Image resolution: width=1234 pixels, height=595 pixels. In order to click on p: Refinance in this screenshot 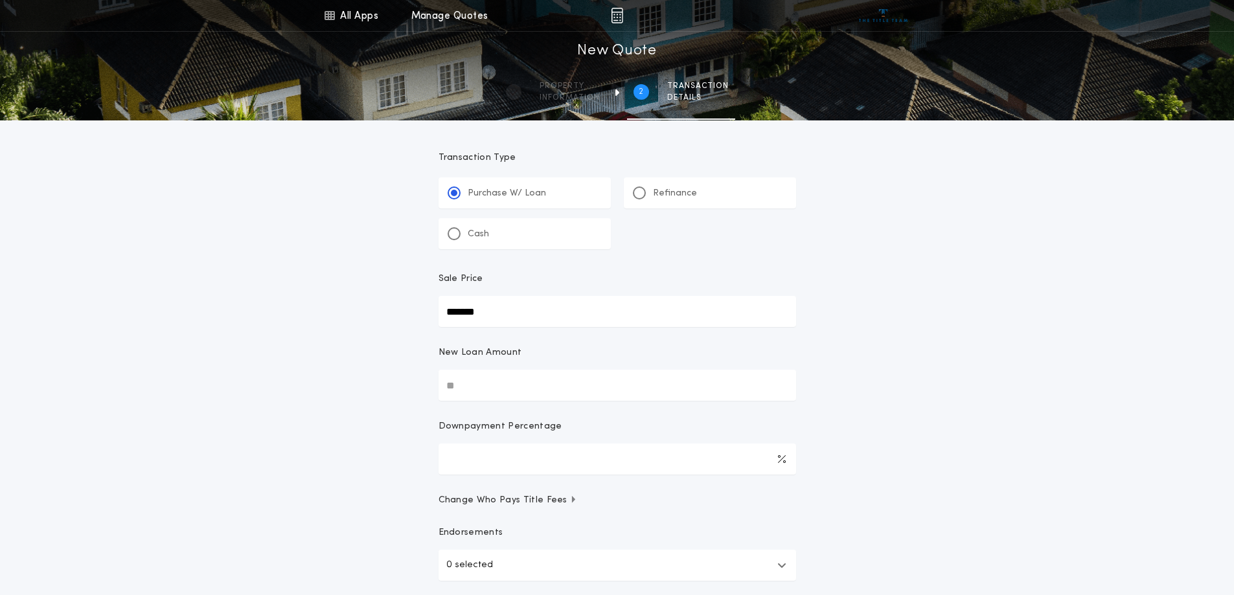, I will do `click(675, 194)`.